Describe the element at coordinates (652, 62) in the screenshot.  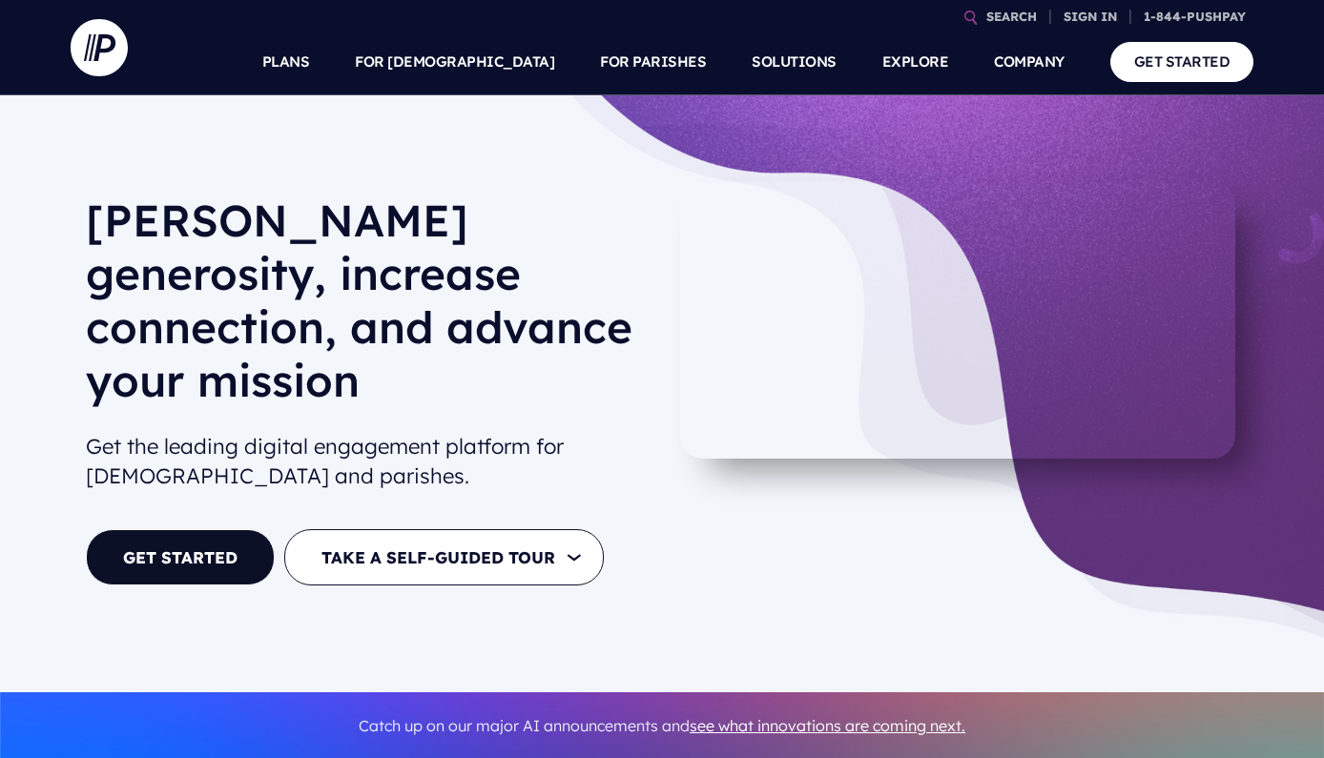
I see `a: FOR PARISHES` at that location.